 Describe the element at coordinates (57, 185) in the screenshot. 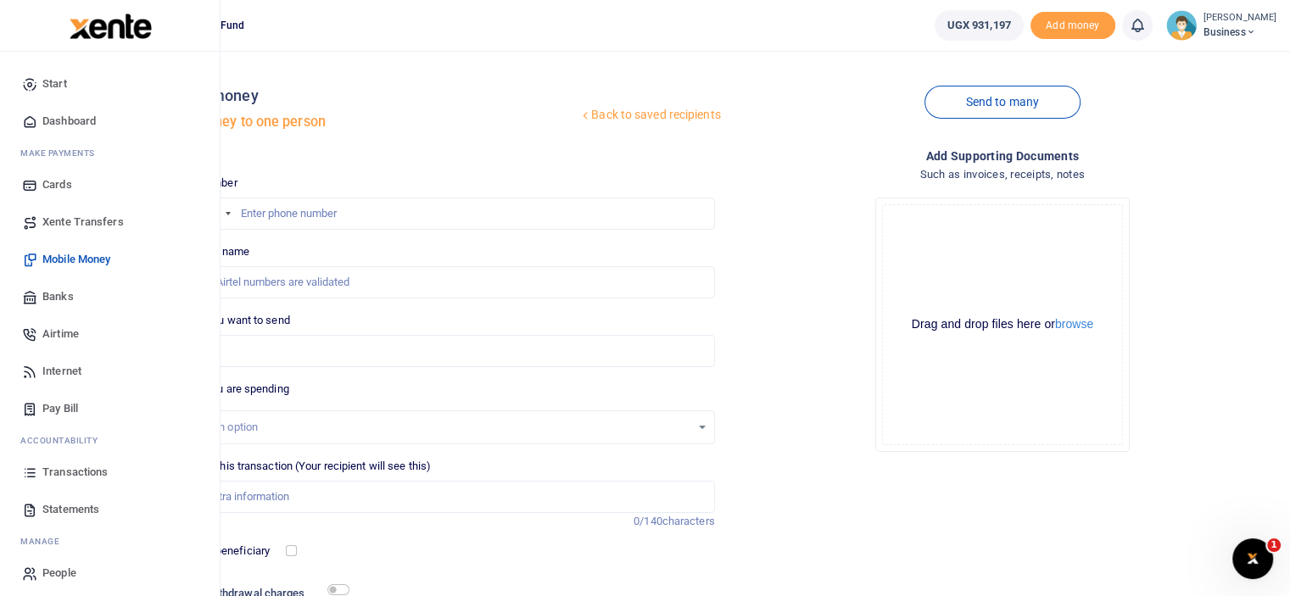

I see `span: Cards` at that location.